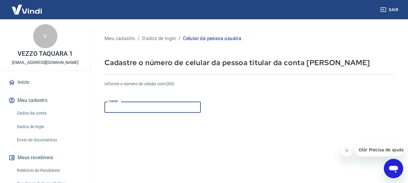 Image resolution: width=408 pixels, height=183 pixels. I want to click on p: Celular da pessoa usuária, so click(212, 39).